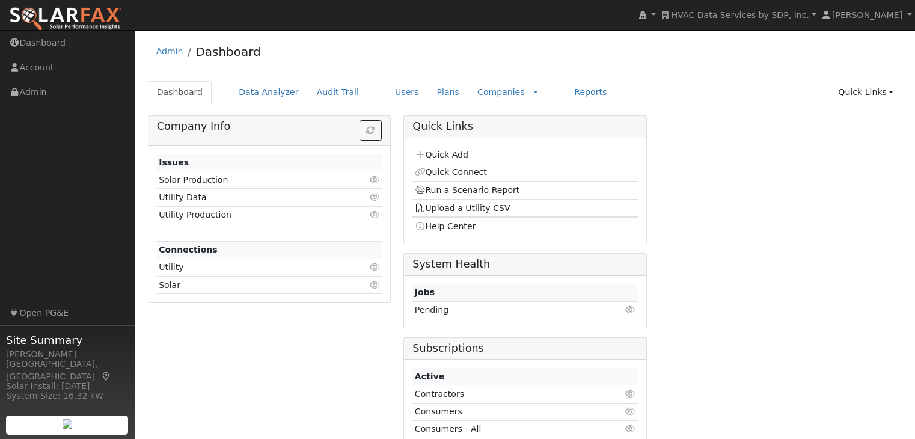  Describe the element at coordinates (501, 92) in the screenshot. I see `a: Companies` at that location.